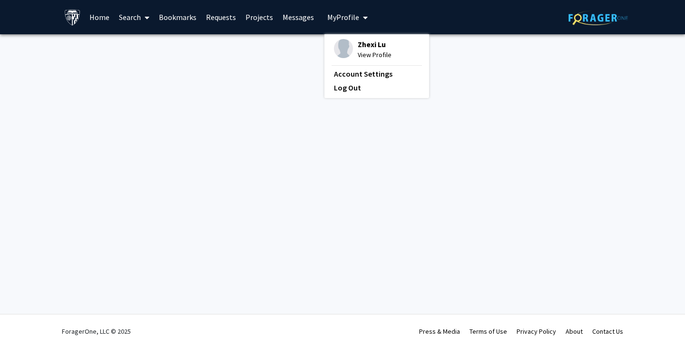  I want to click on img: Profile Picture, so click(344, 49).